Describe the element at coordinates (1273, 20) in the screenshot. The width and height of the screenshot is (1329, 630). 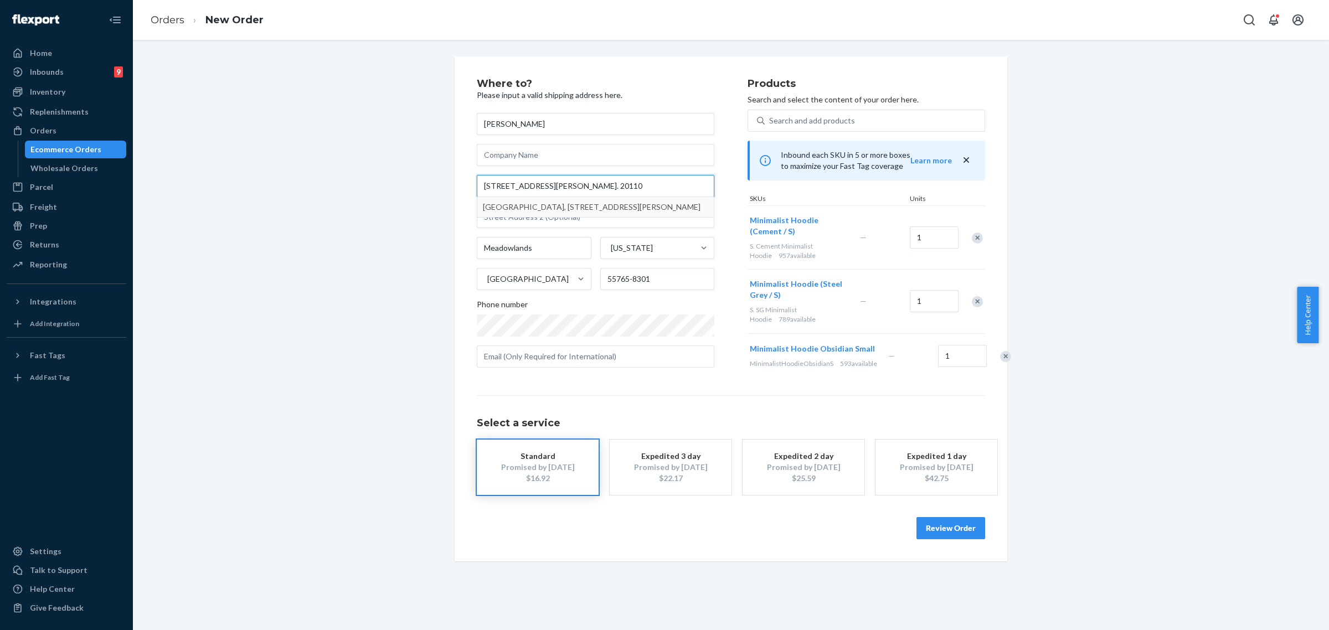
I see `button: Open notifications` at that location.